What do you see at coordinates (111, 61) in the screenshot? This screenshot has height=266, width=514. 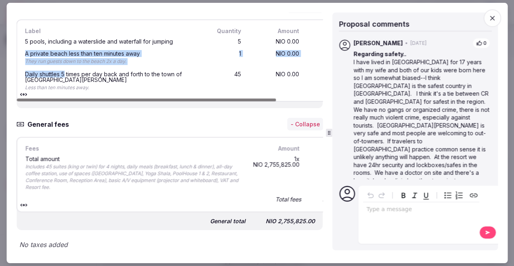 I see `div: They run guests down to the beach 2x a day.` at bounding box center [111, 61].